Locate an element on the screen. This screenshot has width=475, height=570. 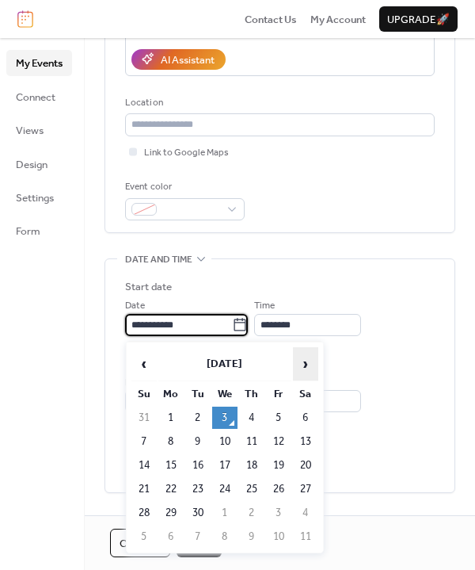
td: 18 is located at coordinates (252, 465).